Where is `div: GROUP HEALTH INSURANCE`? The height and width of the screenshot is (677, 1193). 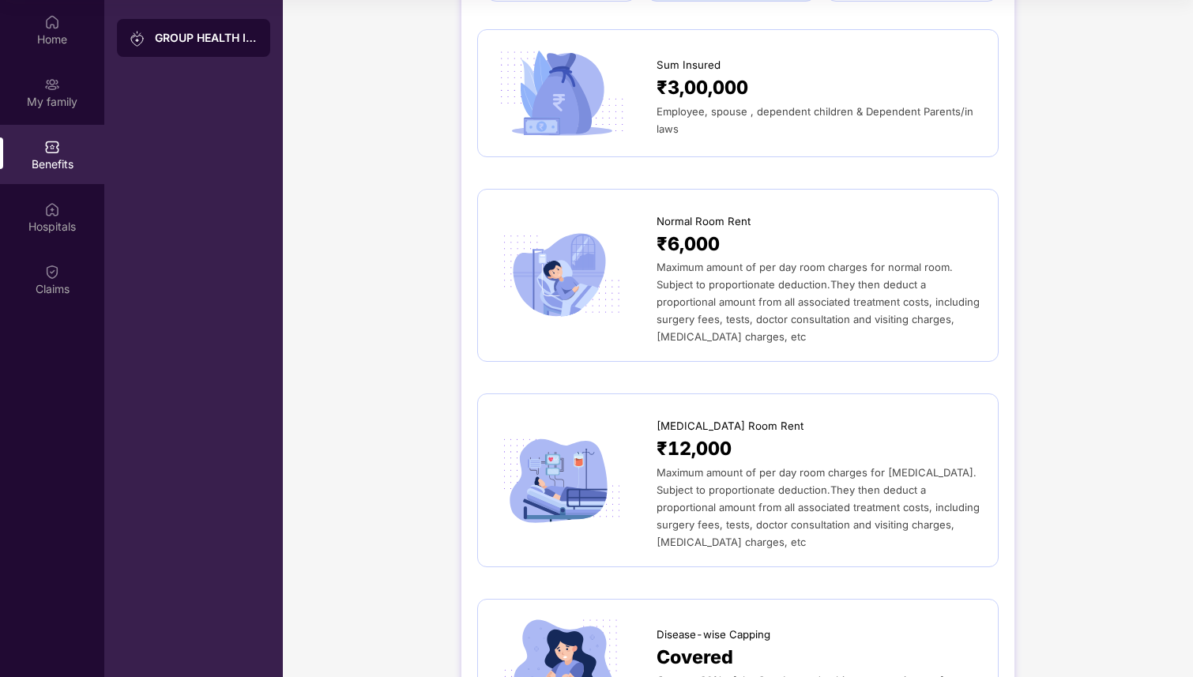
div: GROUP HEALTH INSURANCE is located at coordinates (206, 38).